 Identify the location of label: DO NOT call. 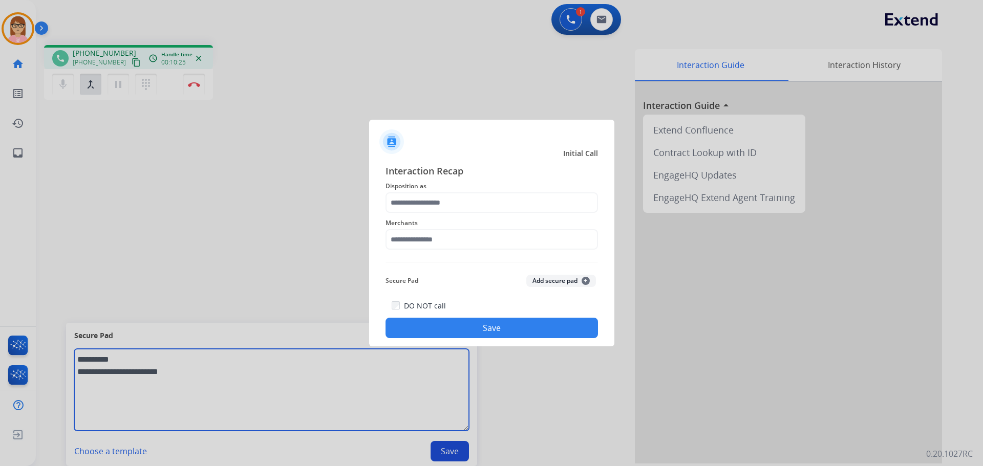
(425, 306).